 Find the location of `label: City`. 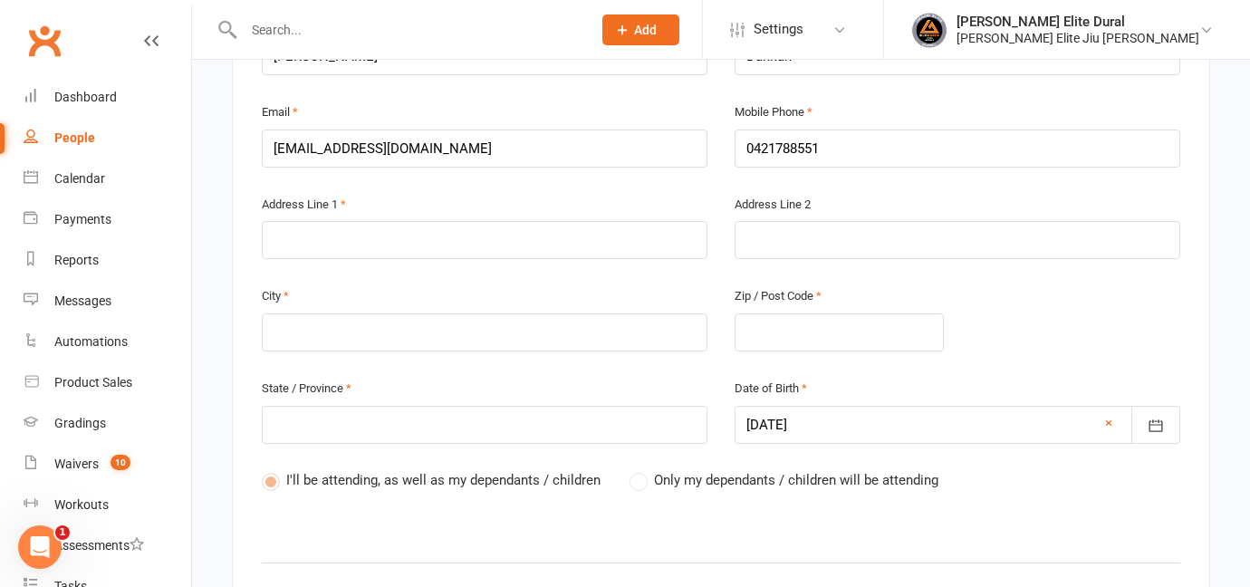

label: City is located at coordinates (275, 296).